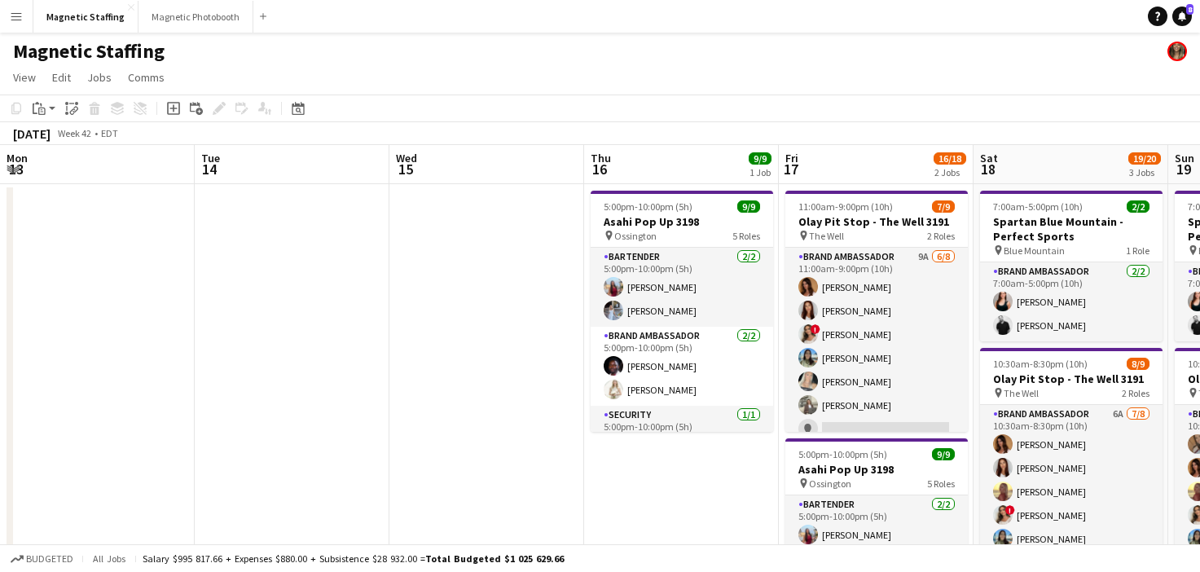 The image size is (1200, 572). I want to click on div: EDT, so click(109, 133).